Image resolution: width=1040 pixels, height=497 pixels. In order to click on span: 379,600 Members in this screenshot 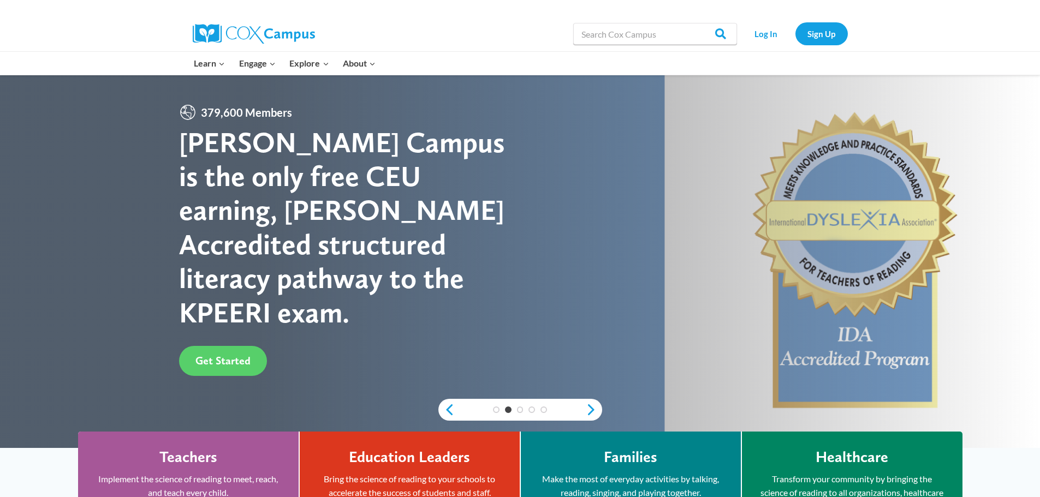, I will do `click(246, 112)`.